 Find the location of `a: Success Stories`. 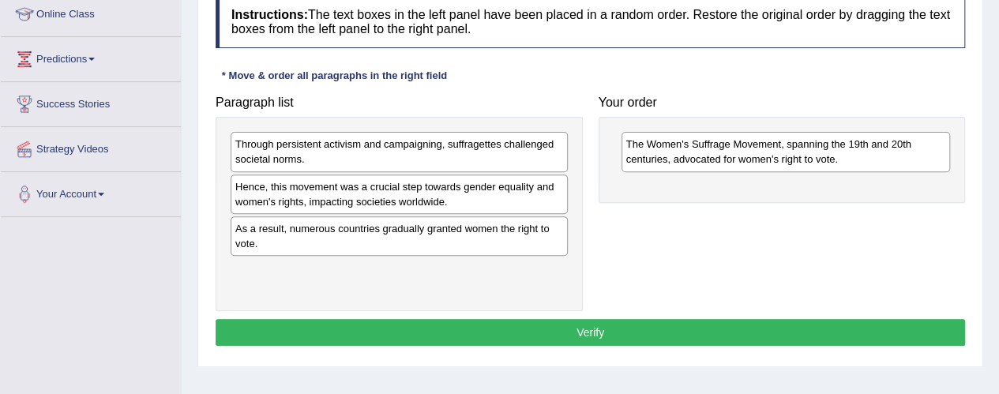

a: Success Stories is located at coordinates (91, 102).